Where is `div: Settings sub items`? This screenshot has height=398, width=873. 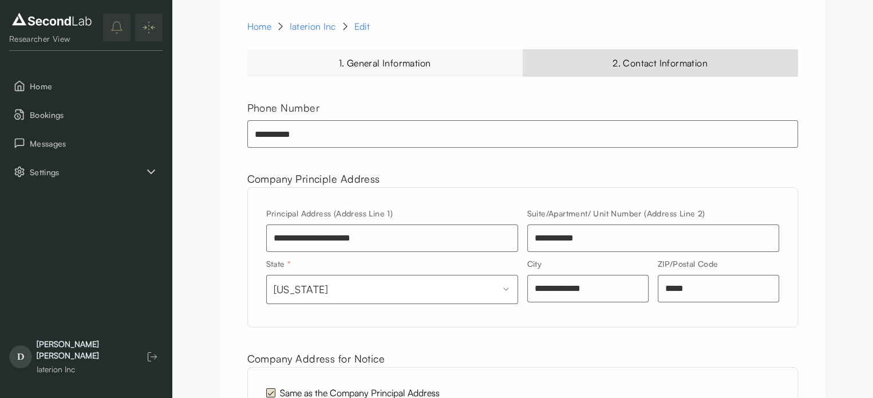
div: Settings sub items is located at coordinates (86, 172).